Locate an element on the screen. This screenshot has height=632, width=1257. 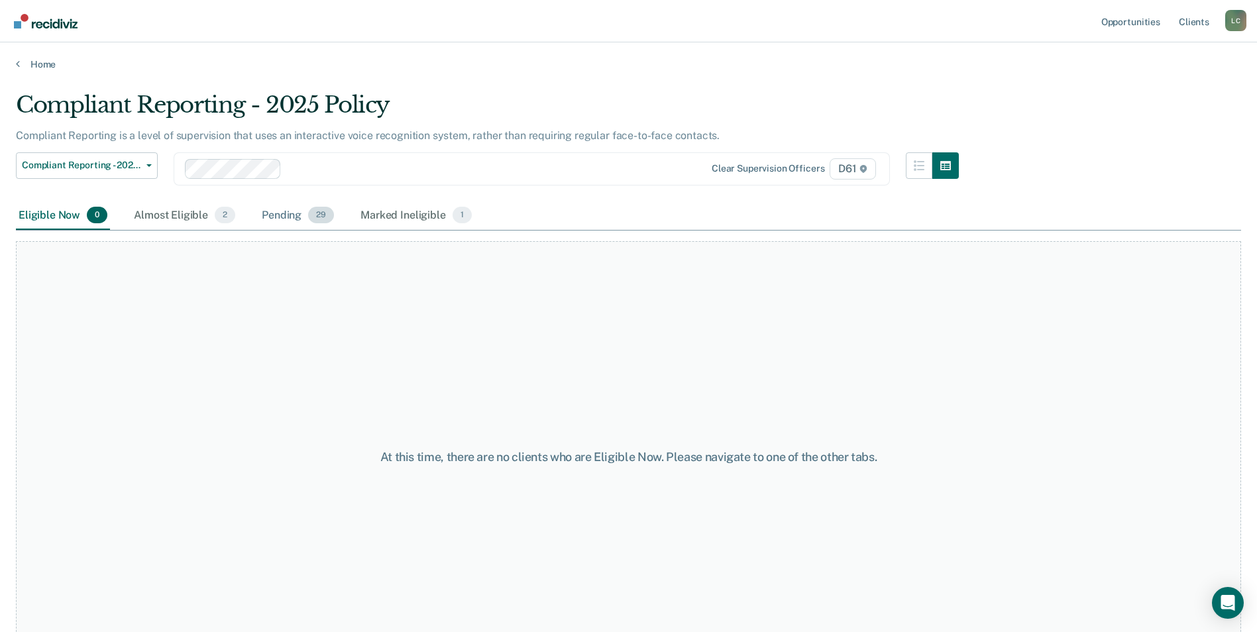
p: Compliant Reporting is a level of supervision that uses an interactive voice recognition system, ... is located at coordinates (368, 135).